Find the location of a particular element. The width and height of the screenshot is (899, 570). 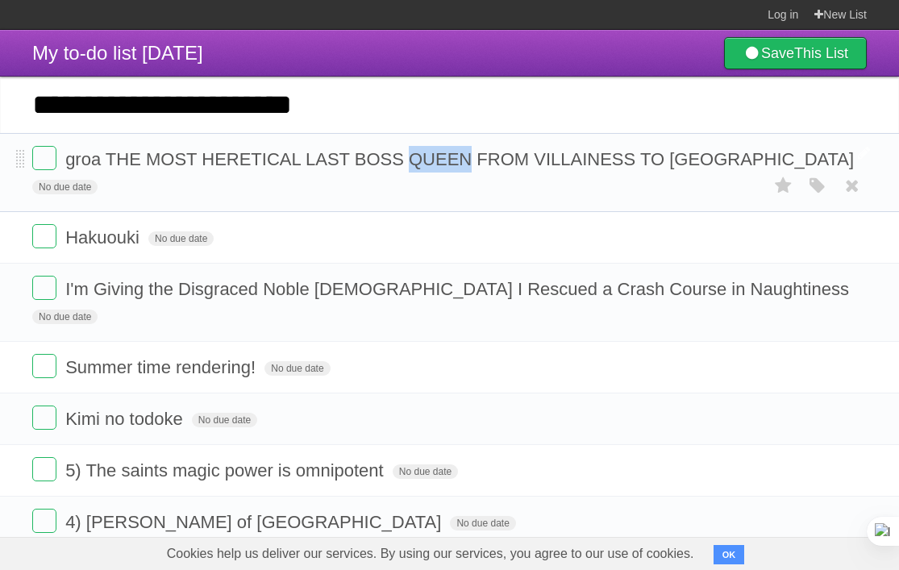

span: 5) The saints magic power is omnipotent is located at coordinates (227, 470).